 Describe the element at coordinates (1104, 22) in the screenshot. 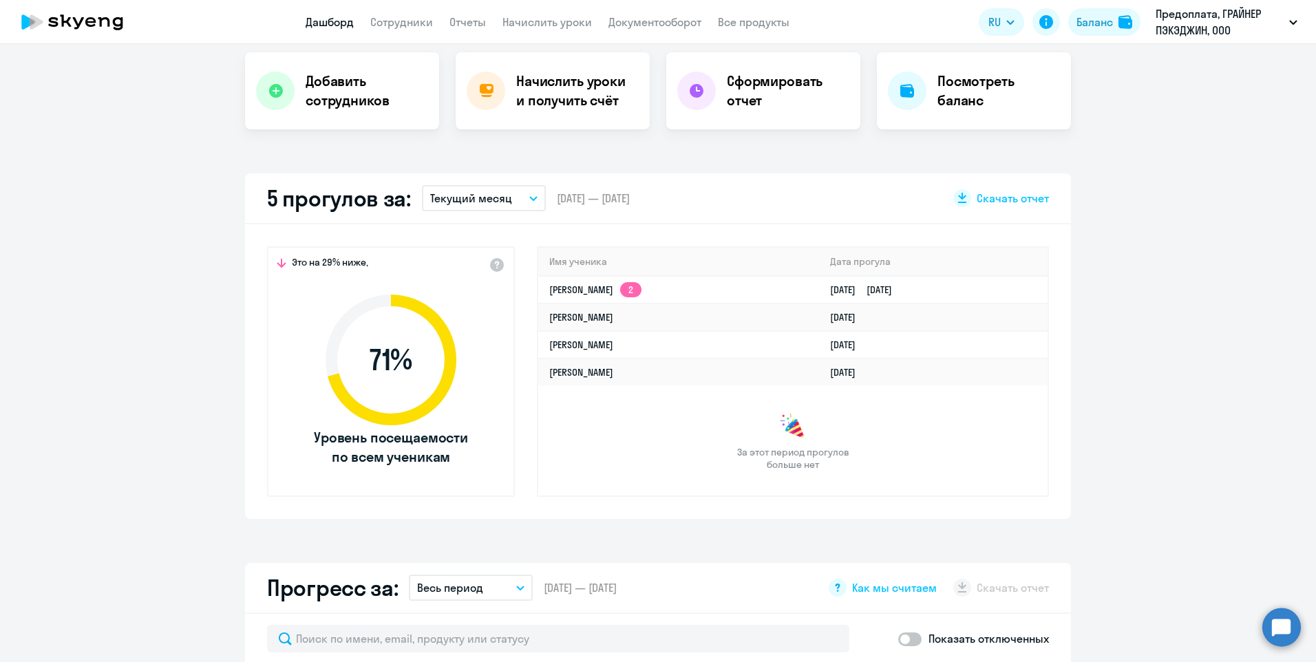

I see `a: Балансbalance` at that location.